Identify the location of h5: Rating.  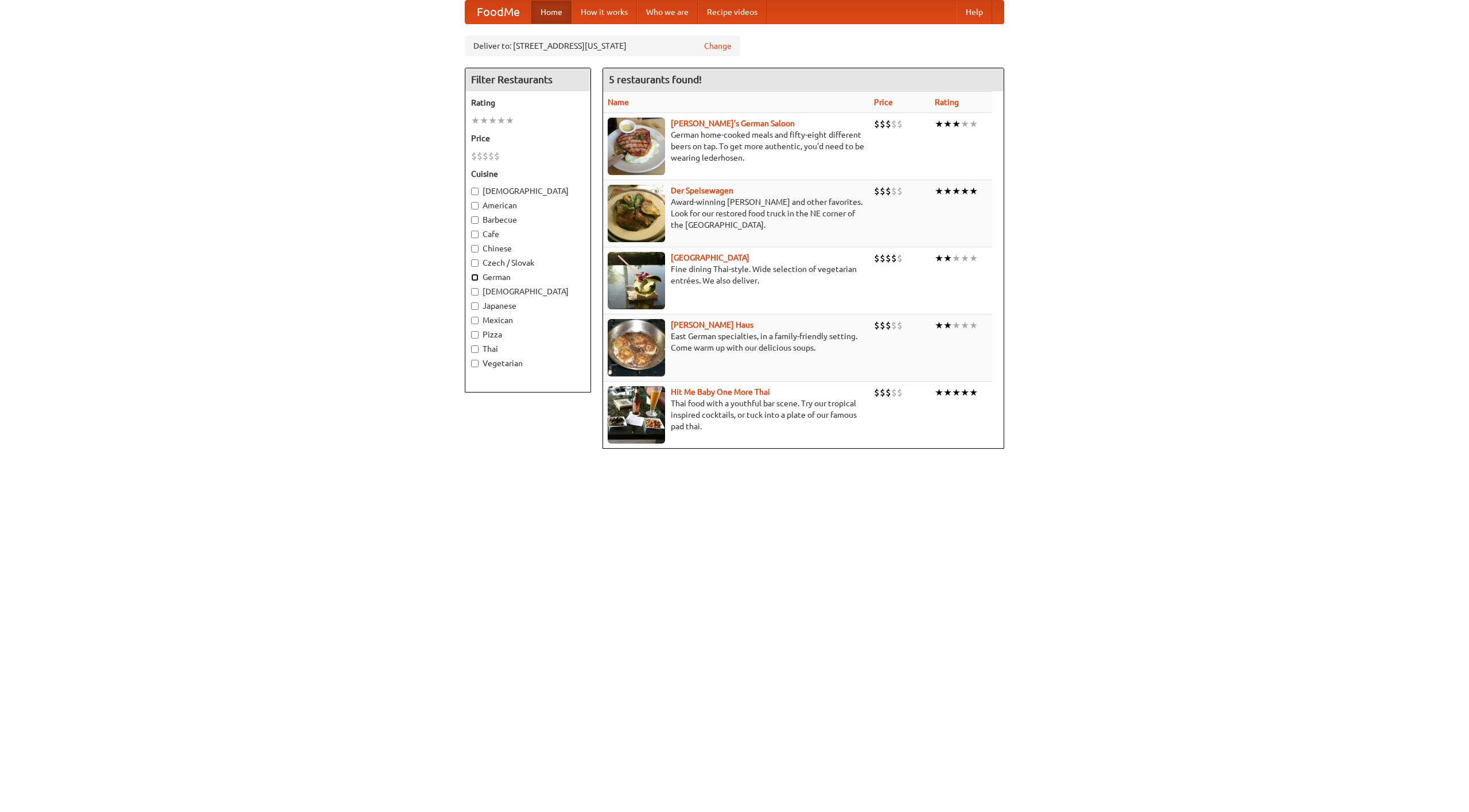
(528, 103).